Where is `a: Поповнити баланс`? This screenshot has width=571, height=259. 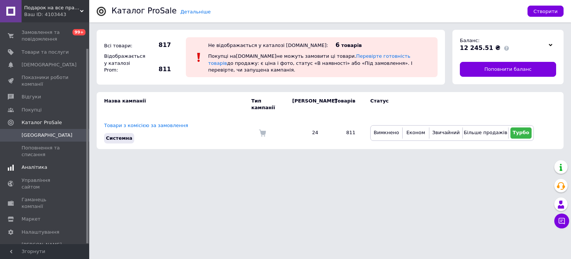 a: Поповнити баланс is located at coordinates (508, 69).